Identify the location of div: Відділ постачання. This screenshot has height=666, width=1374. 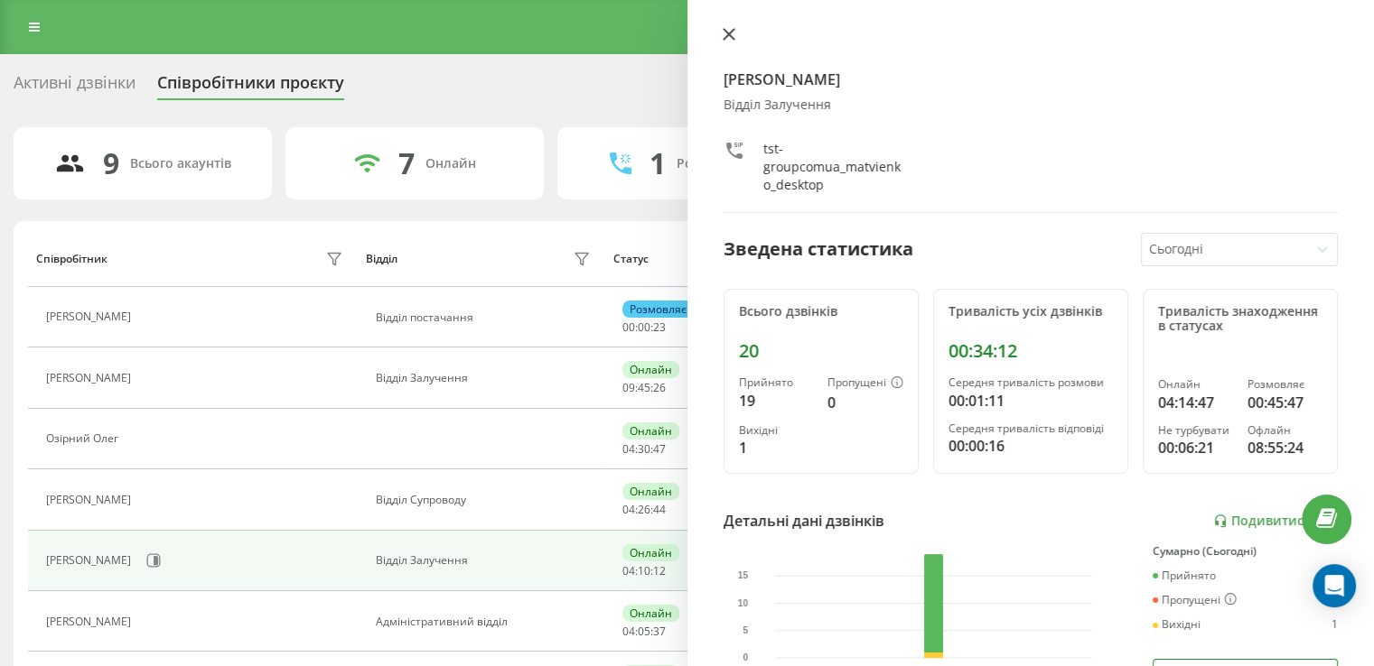
(485, 318).